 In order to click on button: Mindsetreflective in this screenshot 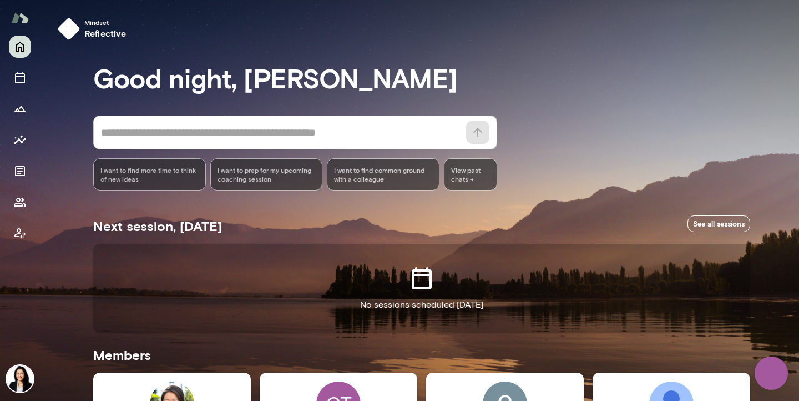, I will do `click(94, 29)`.